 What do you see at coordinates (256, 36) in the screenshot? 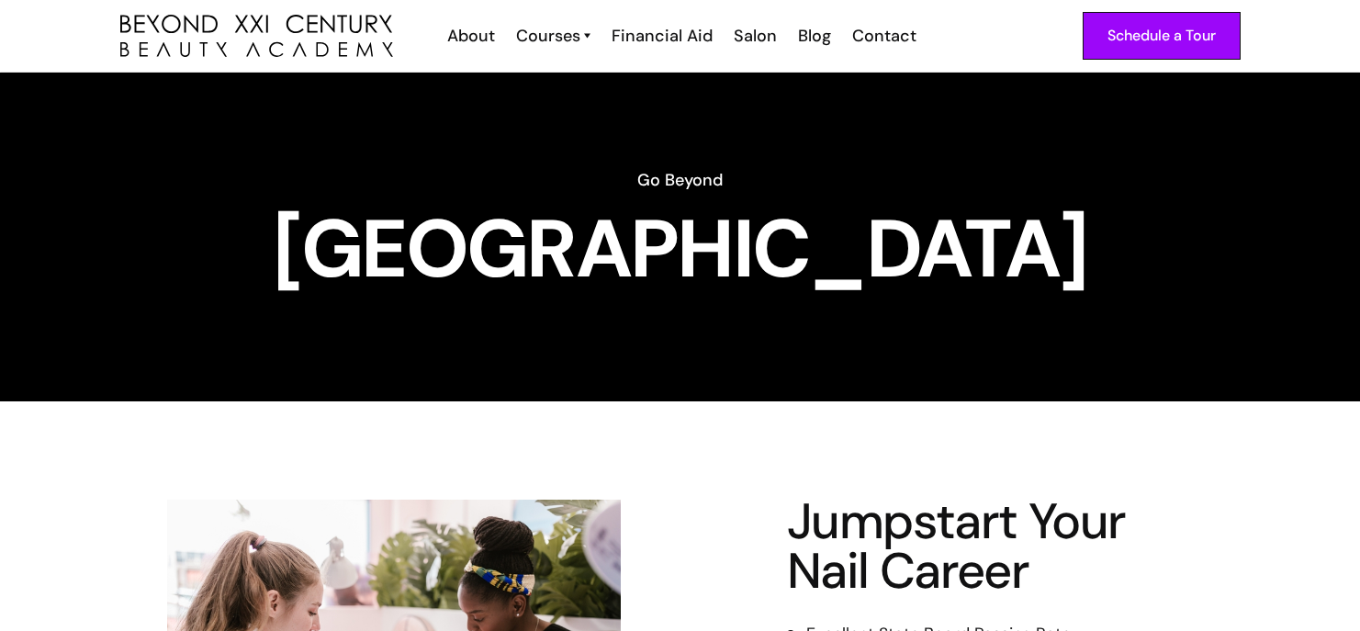
I see `a: home` at bounding box center [256, 36].